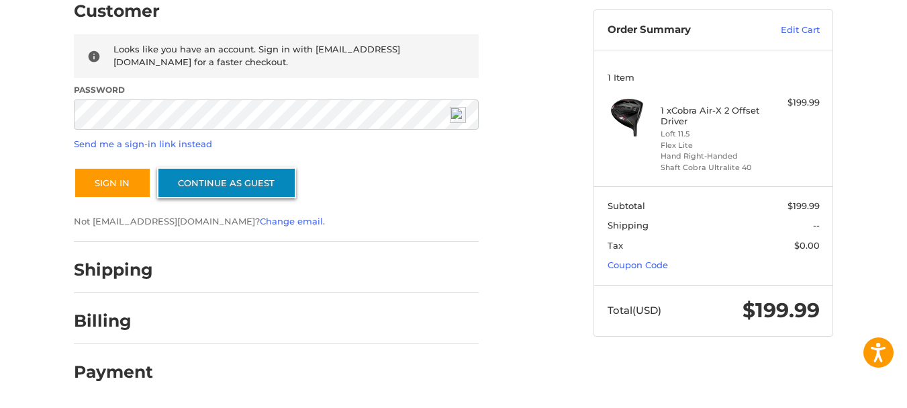  Describe the element at coordinates (635, 310) in the screenshot. I see `span: Total (USD)` at that location.